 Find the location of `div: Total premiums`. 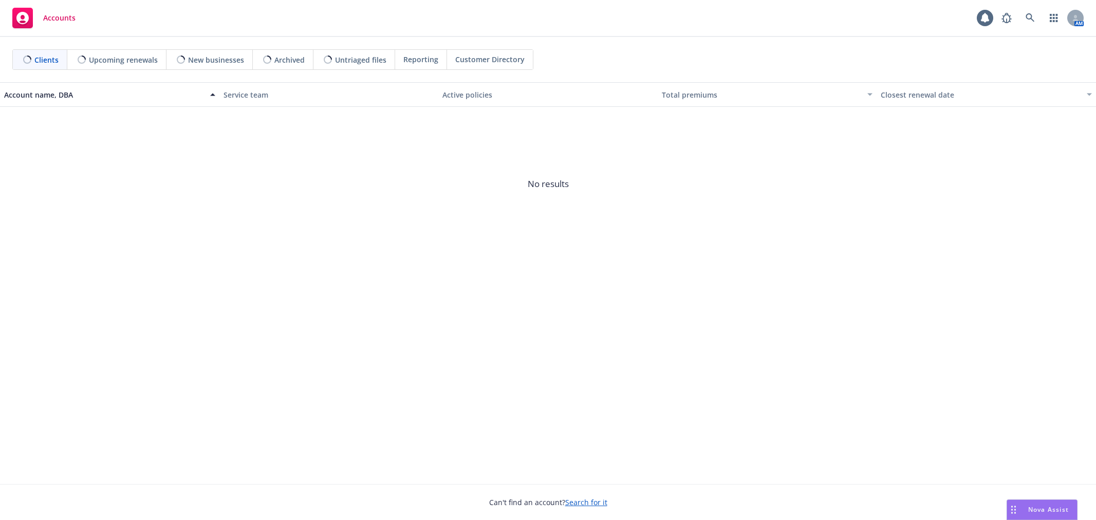

div: Total premiums is located at coordinates (761, 95).